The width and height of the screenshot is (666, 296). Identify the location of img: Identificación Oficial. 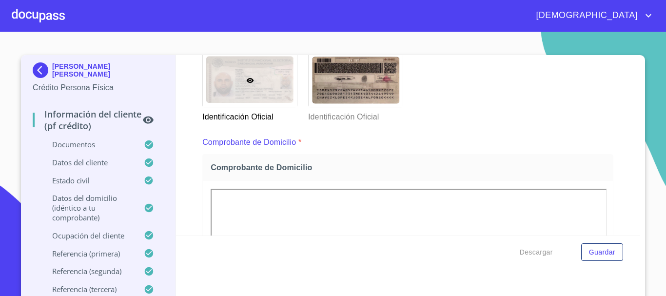
(355, 80).